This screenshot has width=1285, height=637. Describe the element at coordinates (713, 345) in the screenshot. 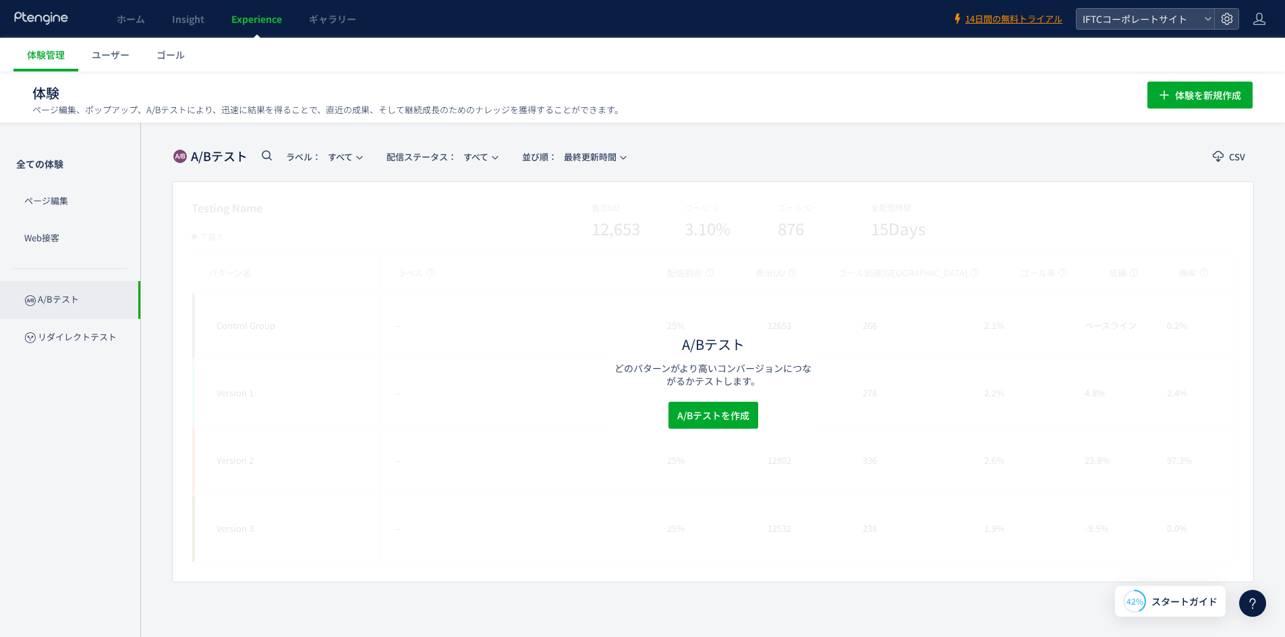

I see `p: A/Bテスト` at that location.